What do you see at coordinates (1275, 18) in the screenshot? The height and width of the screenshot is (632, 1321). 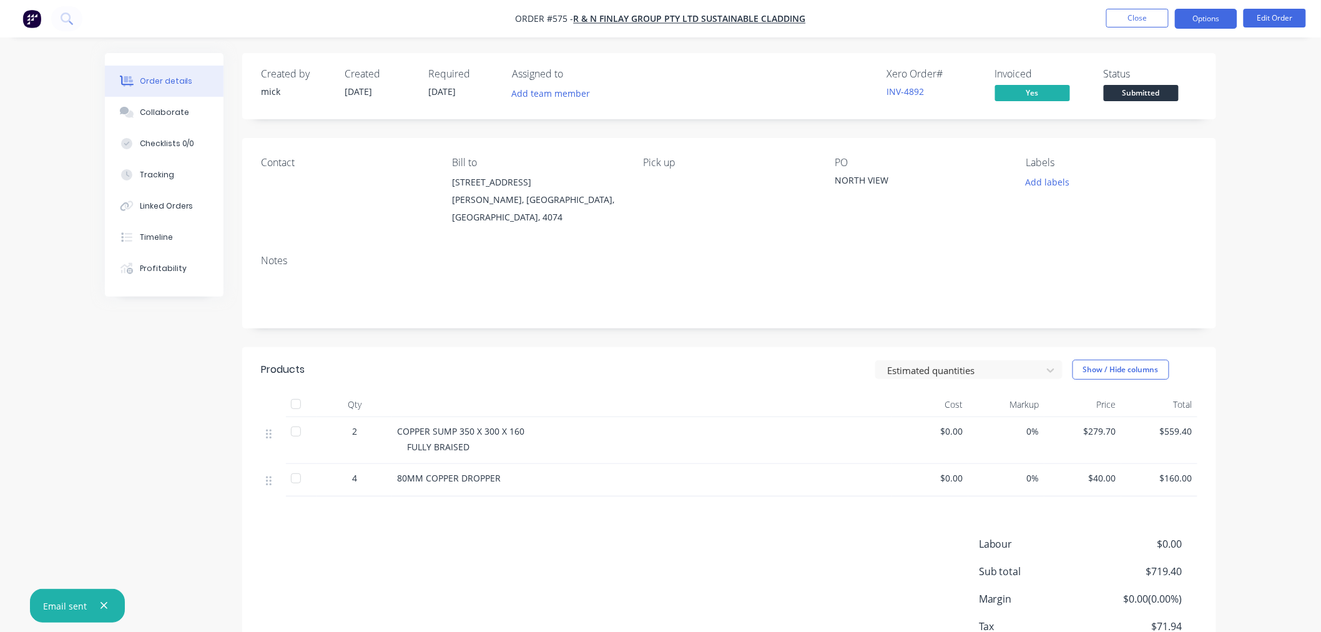 I see `button: Edit Order` at bounding box center [1275, 18].